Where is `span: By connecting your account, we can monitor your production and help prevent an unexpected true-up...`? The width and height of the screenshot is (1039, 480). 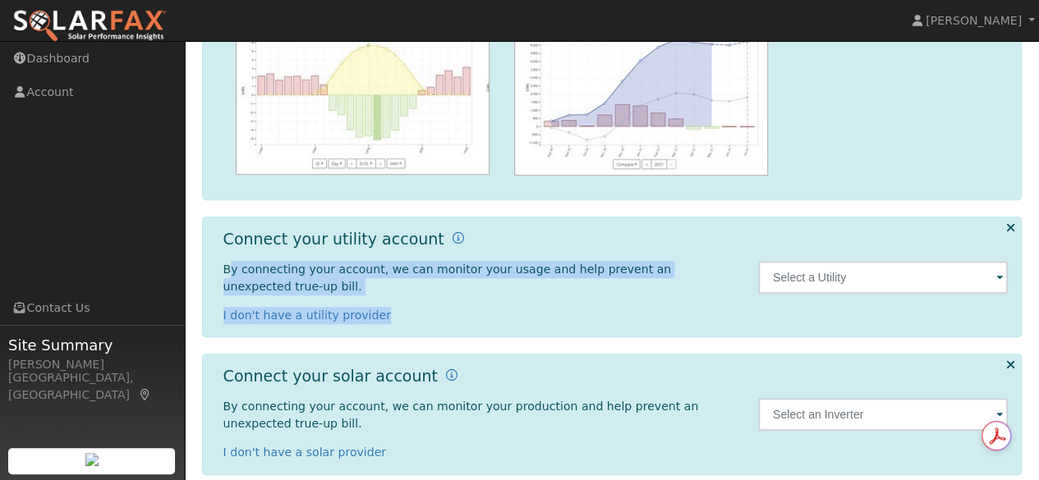 span: By connecting your account, we can monitor your production and help prevent an unexpected true-up... is located at coordinates (461, 415).